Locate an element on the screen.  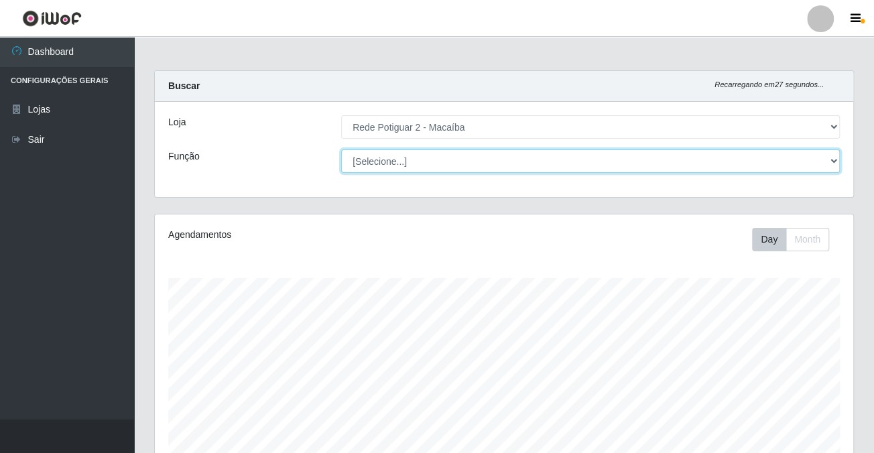
div: Toolbar with button groups is located at coordinates (796, 239).